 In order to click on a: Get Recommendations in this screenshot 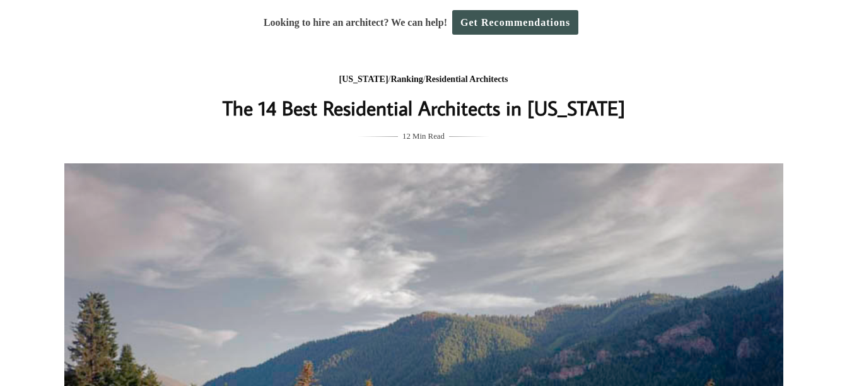, I will do `click(515, 22)`.